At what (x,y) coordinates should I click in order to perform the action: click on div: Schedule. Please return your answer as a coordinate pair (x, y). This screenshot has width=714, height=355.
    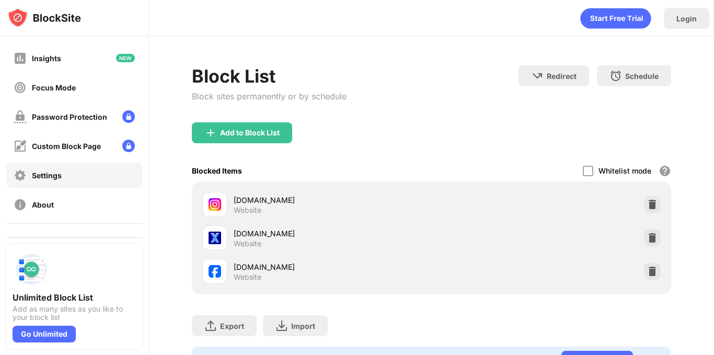
    Looking at the image, I should click on (642, 76).